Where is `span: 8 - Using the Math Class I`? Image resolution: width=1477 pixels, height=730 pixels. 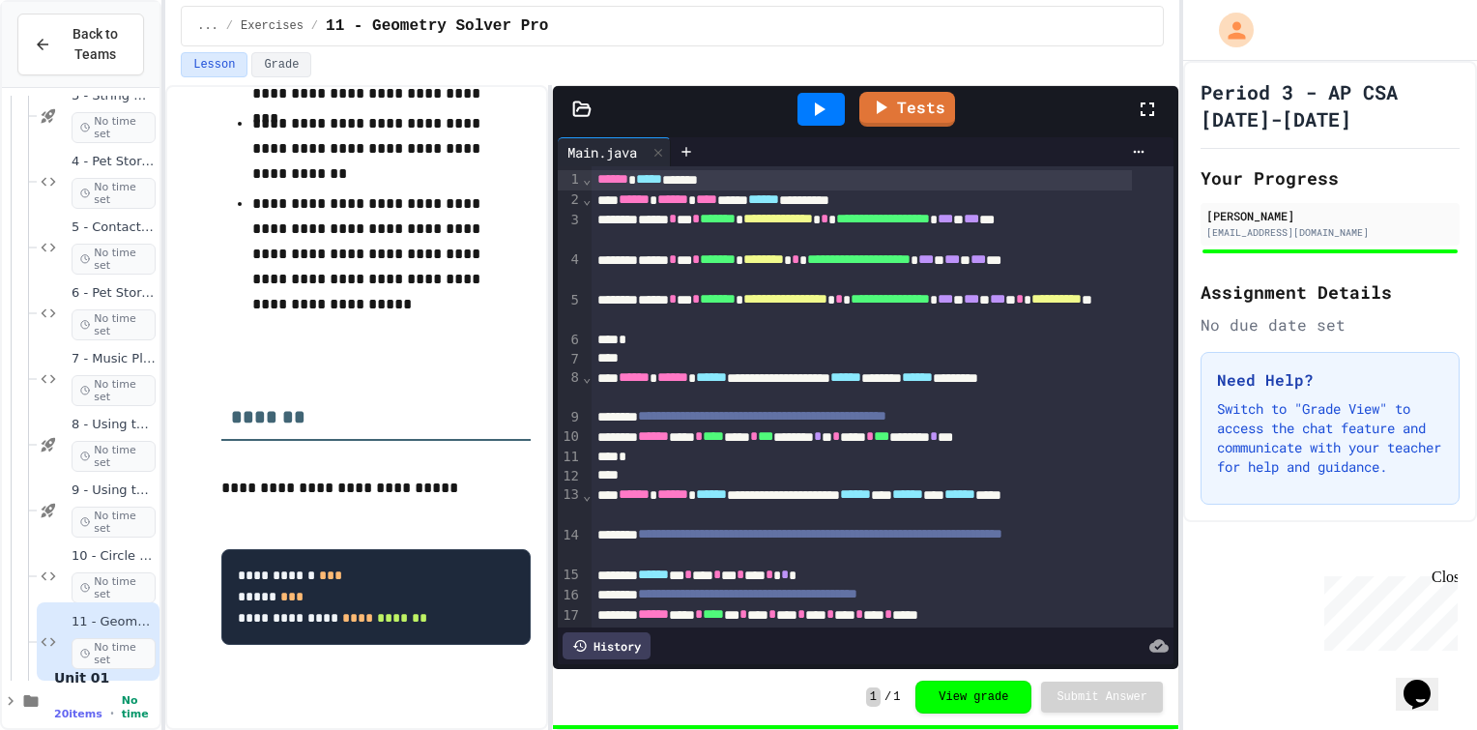 span: 8 - Using the Math Class I is located at coordinates (113, 424).